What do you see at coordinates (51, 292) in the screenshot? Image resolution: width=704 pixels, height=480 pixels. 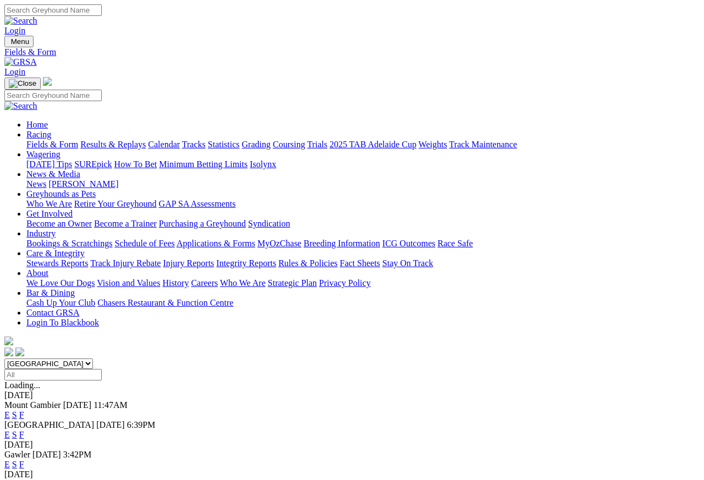 I see `a: Bar & Dining` at bounding box center [51, 292].